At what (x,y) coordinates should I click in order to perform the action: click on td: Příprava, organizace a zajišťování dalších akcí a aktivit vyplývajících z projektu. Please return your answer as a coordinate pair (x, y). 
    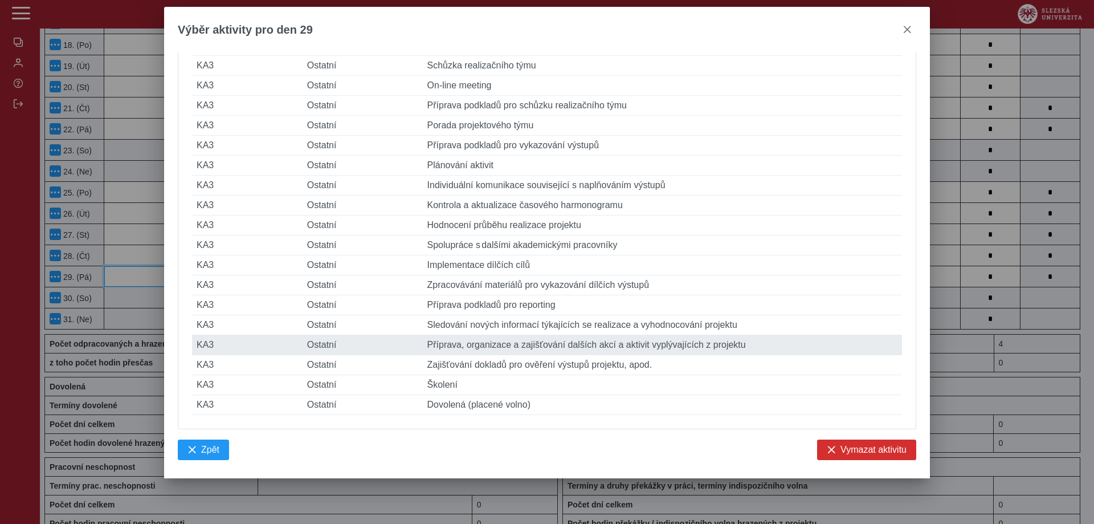
    Looking at the image, I should click on (662, 345).